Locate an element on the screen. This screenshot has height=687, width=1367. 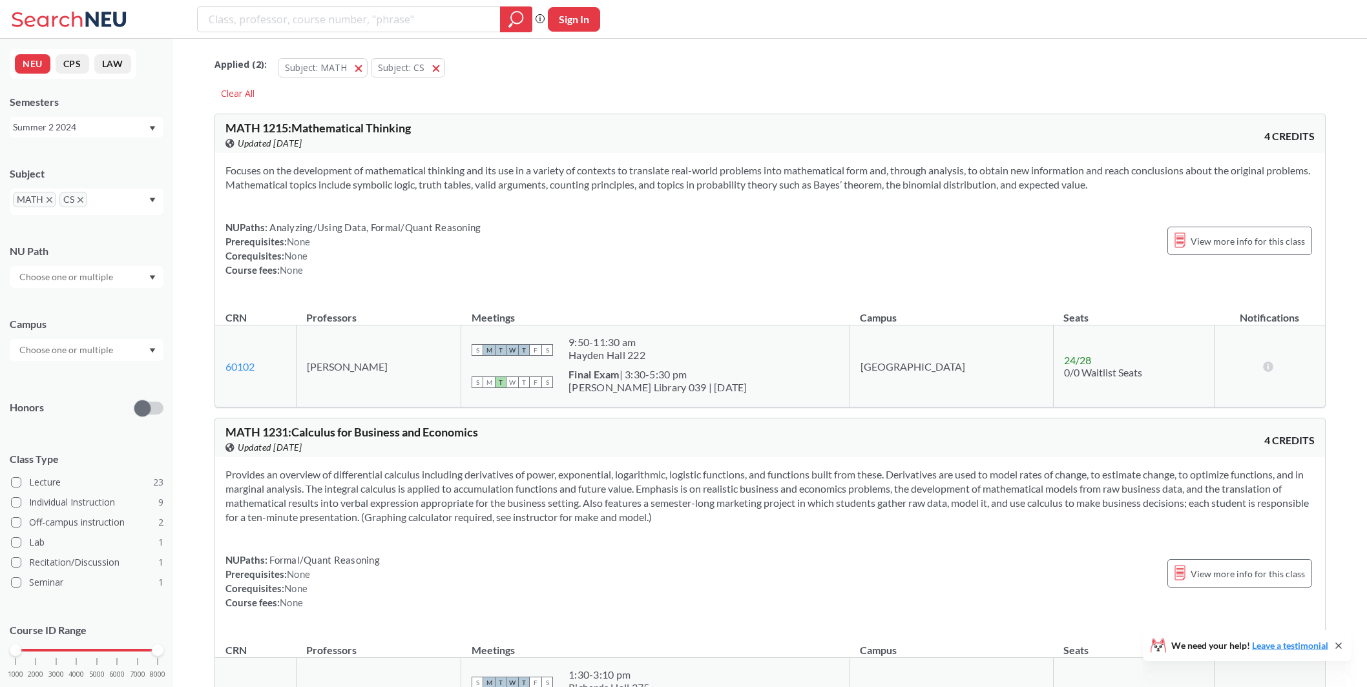
span: 2 is located at coordinates (161, 523).